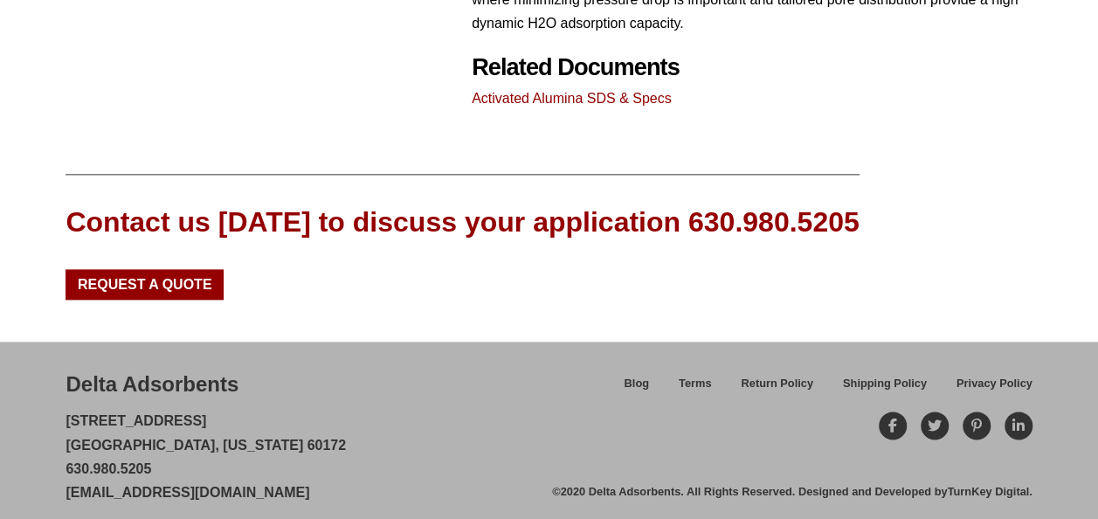 The image size is (1098, 519). What do you see at coordinates (987, 389) in the screenshot?
I see `a: Privacy Policy` at bounding box center [987, 389].